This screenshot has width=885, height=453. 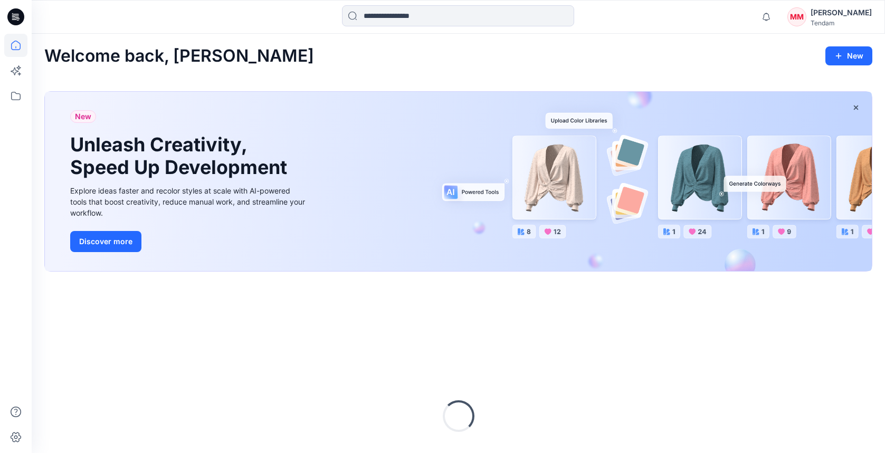 I want to click on div: Tendam, so click(x=841, y=23).